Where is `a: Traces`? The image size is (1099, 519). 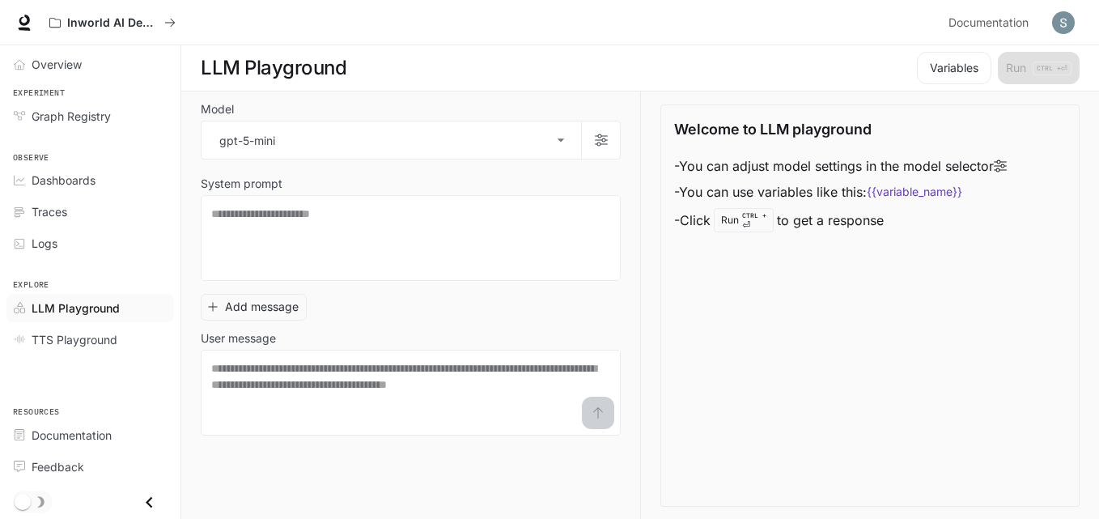 a: Traces is located at coordinates (90, 211).